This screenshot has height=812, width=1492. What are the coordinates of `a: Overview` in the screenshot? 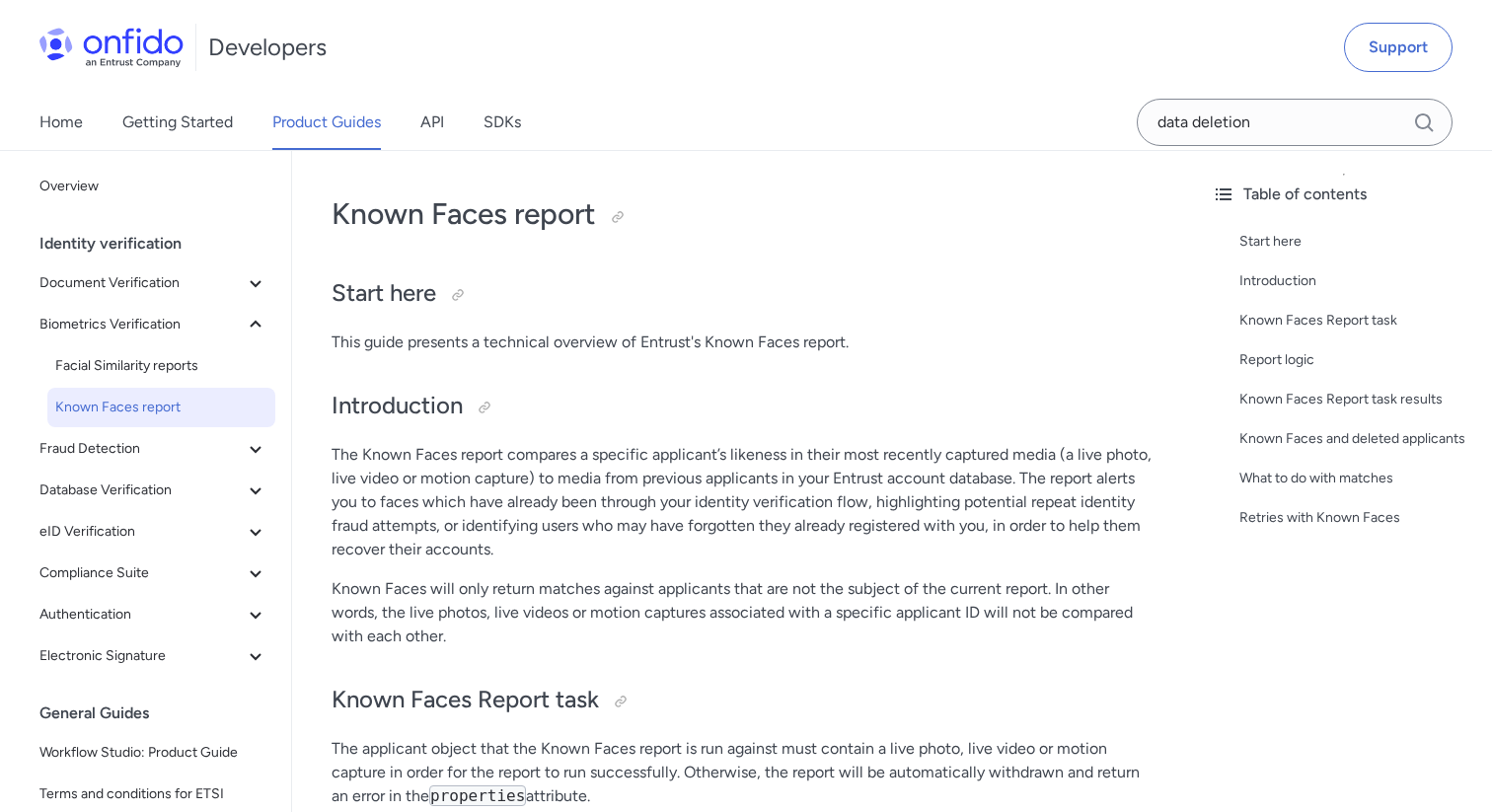 It's located at (153, 187).